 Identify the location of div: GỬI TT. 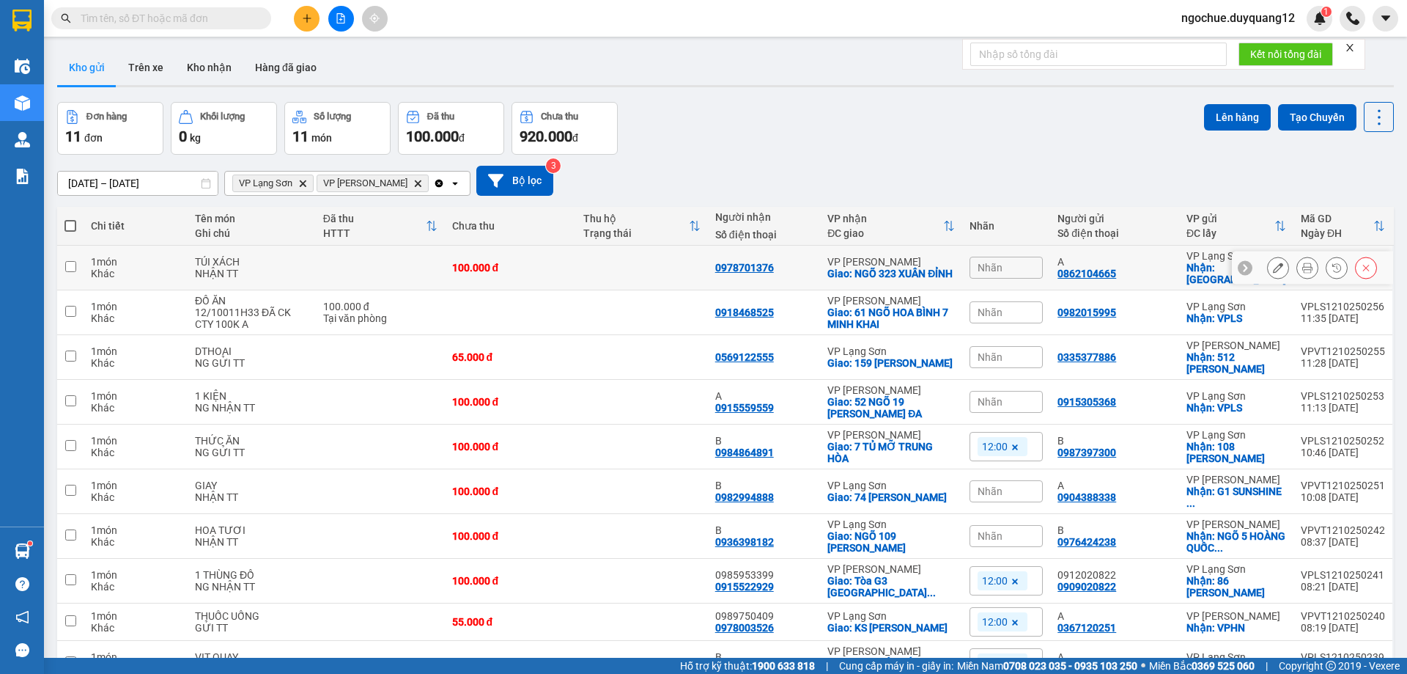
(251, 627).